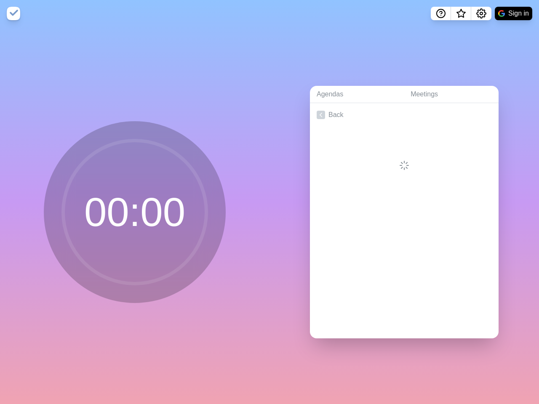 This screenshot has height=404, width=539. I want to click on button: Sign in, so click(514, 13).